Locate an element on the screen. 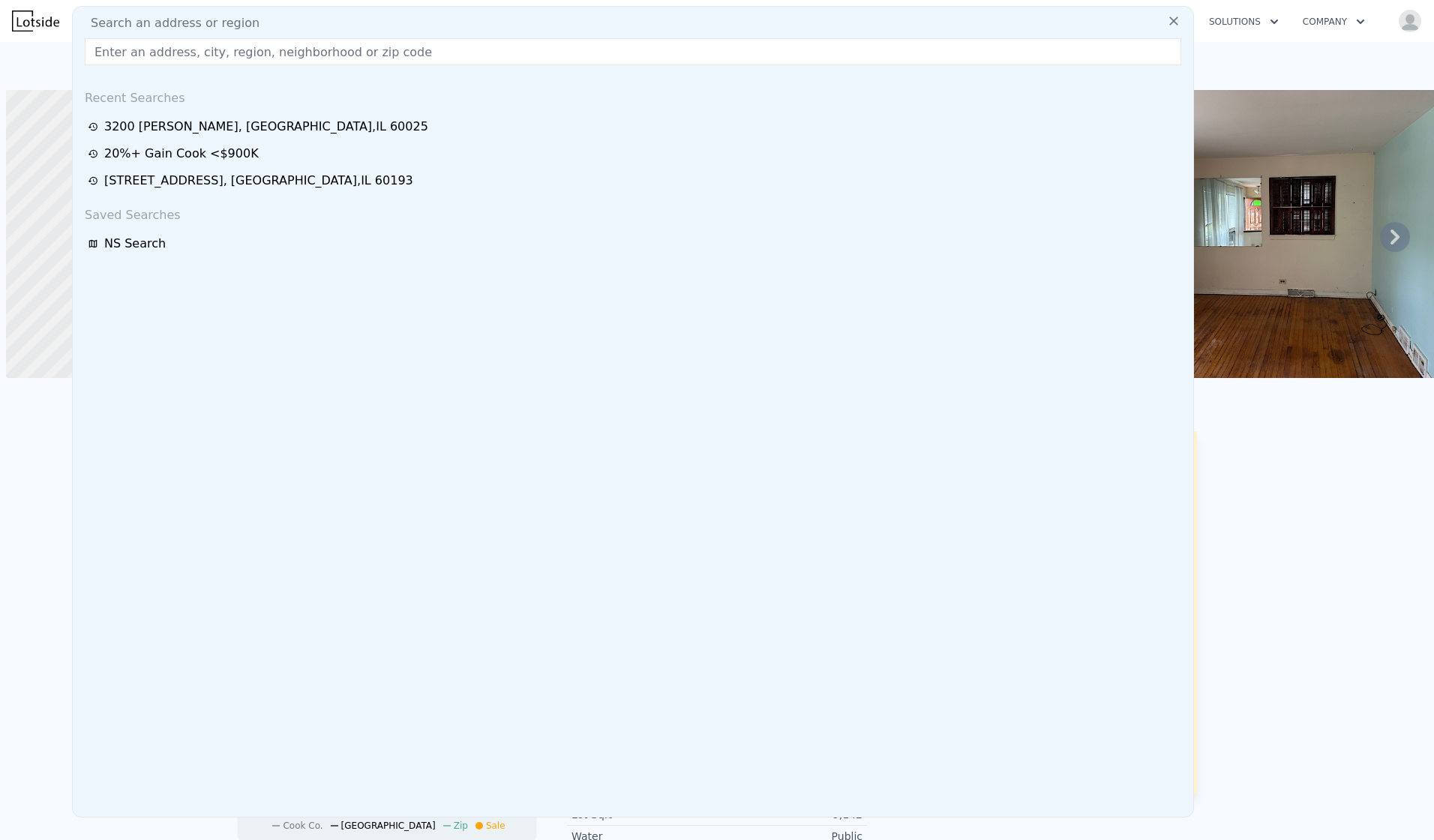 The width and height of the screenshot is (1434, 840). span: NS Search is located at coordinates (135, 244).